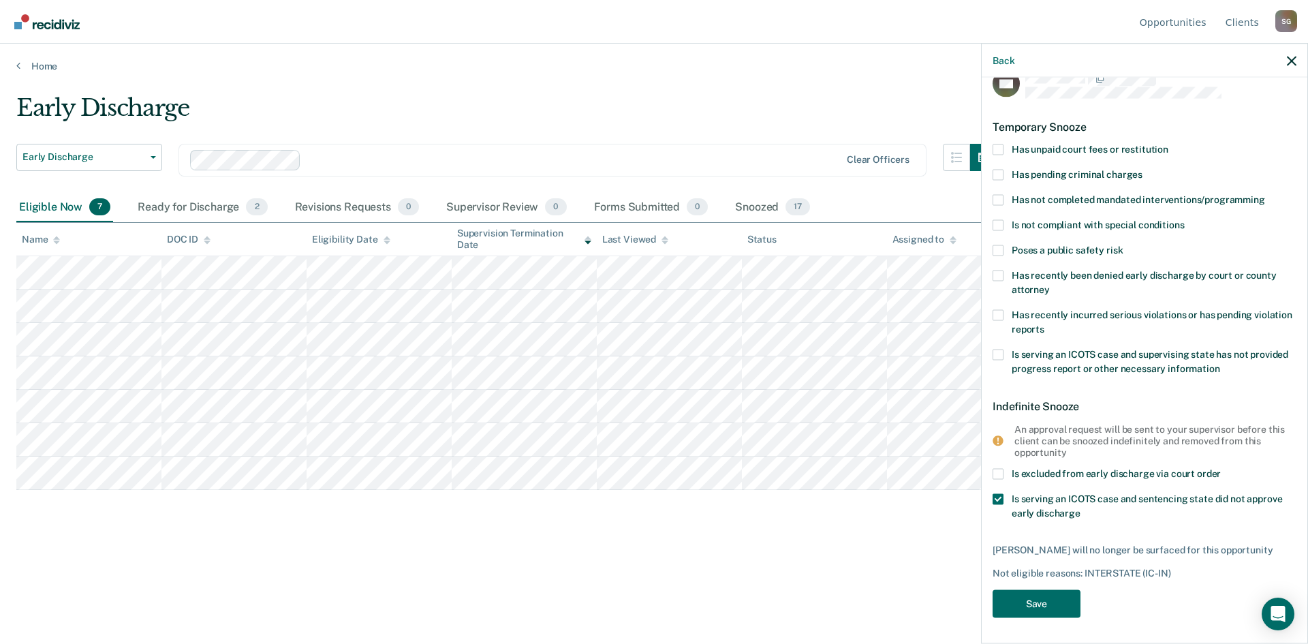 This screenshot has height=644, width=1308. I want to click on span: Is serving an ICOTS case and sentencing state did not approve early discharge, so click(1146, 505).